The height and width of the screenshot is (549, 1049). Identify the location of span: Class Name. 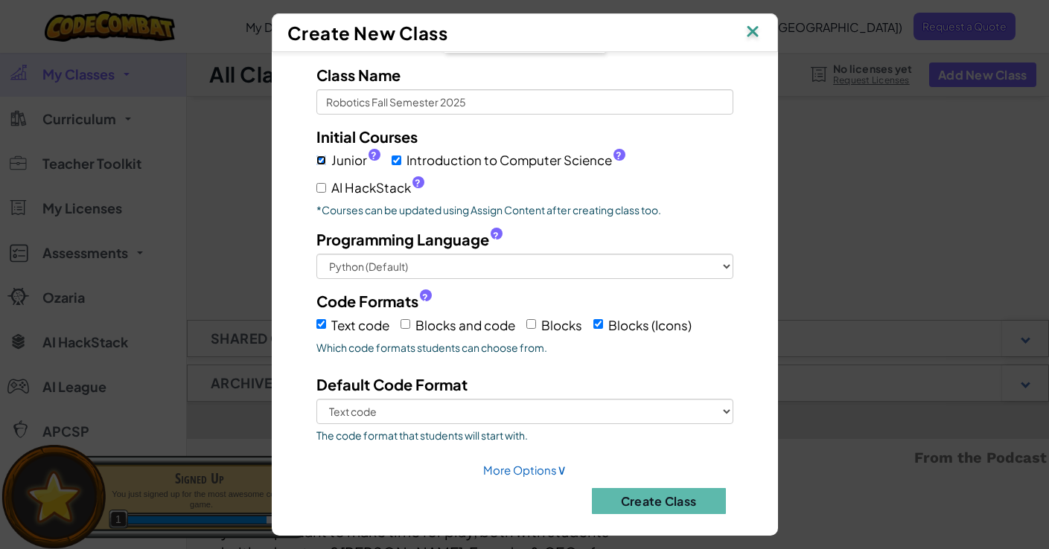
(358, 74).